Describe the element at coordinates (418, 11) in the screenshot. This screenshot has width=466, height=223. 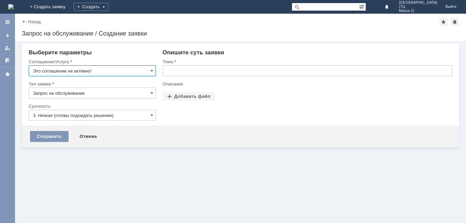
I see `span: Макси 2)` at that location.